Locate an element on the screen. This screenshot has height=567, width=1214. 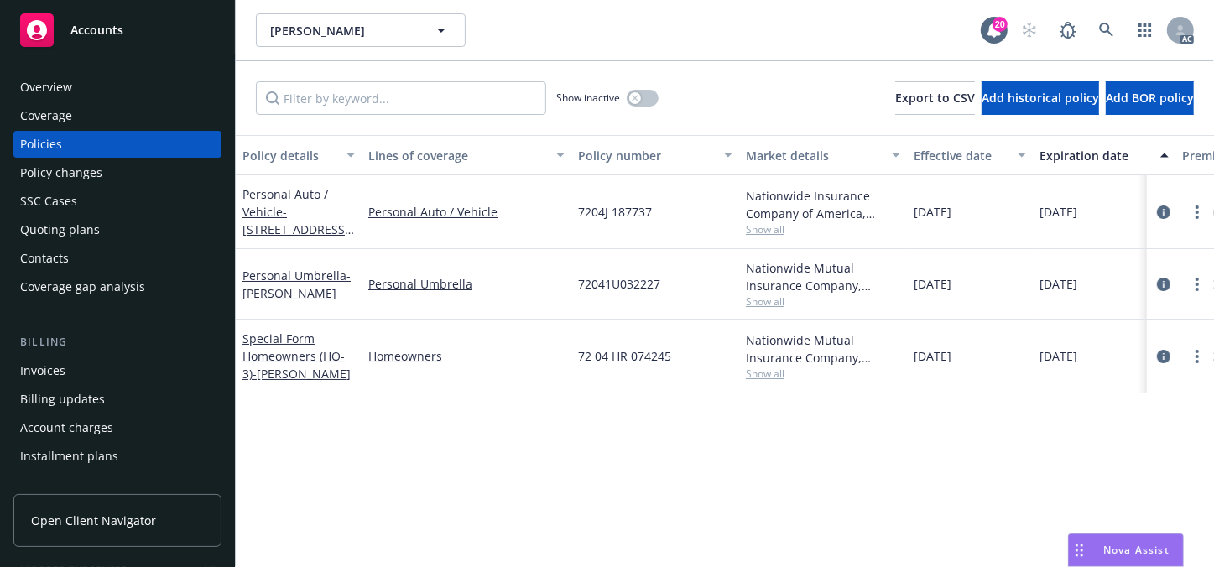
a: Coverage gap analysis is located at coordinates (118, 287).